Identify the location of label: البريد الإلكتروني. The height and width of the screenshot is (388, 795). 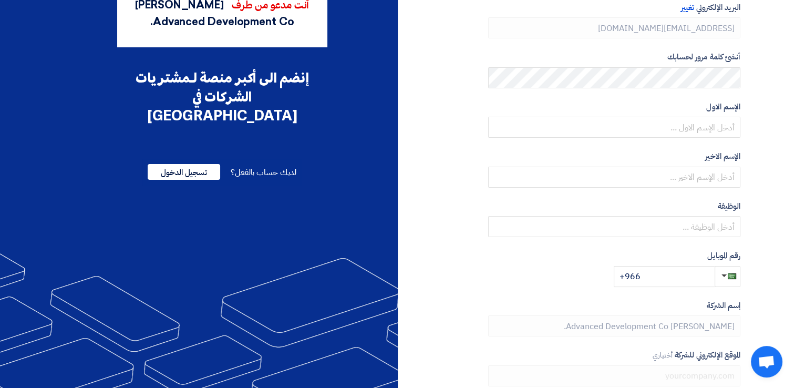
(614, 7).